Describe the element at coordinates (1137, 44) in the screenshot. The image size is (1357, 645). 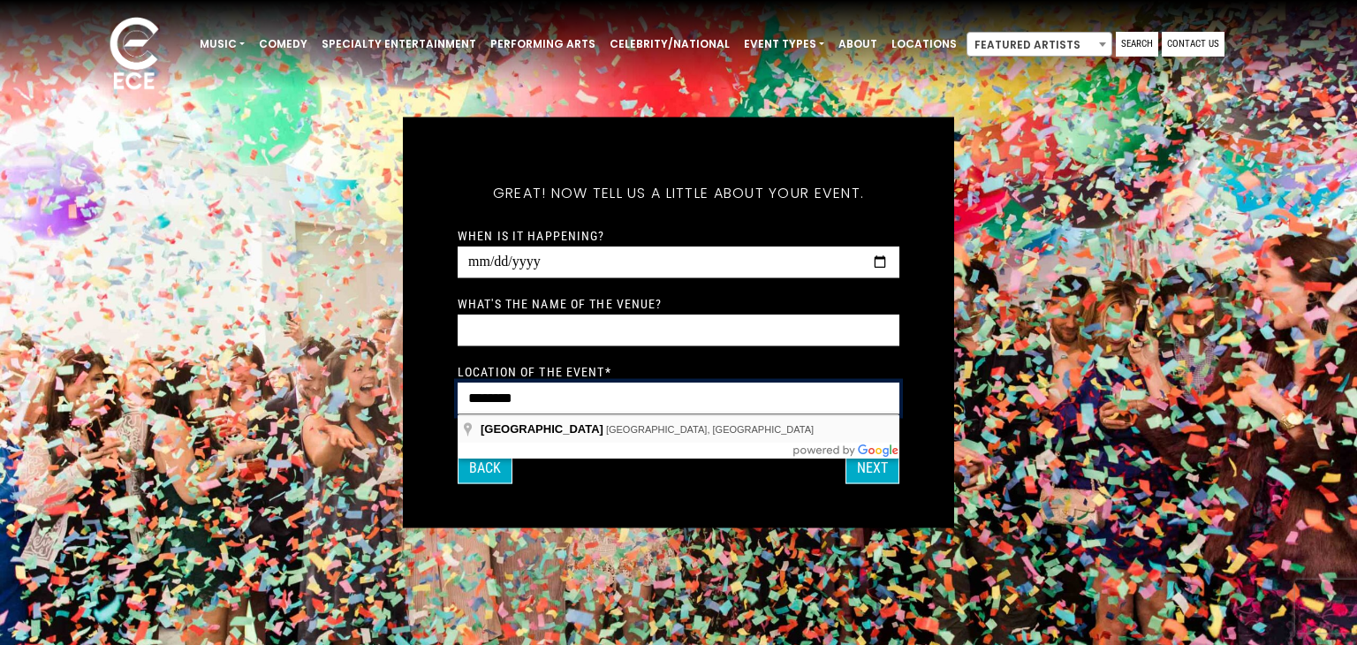
I see `a: Search` at that location.